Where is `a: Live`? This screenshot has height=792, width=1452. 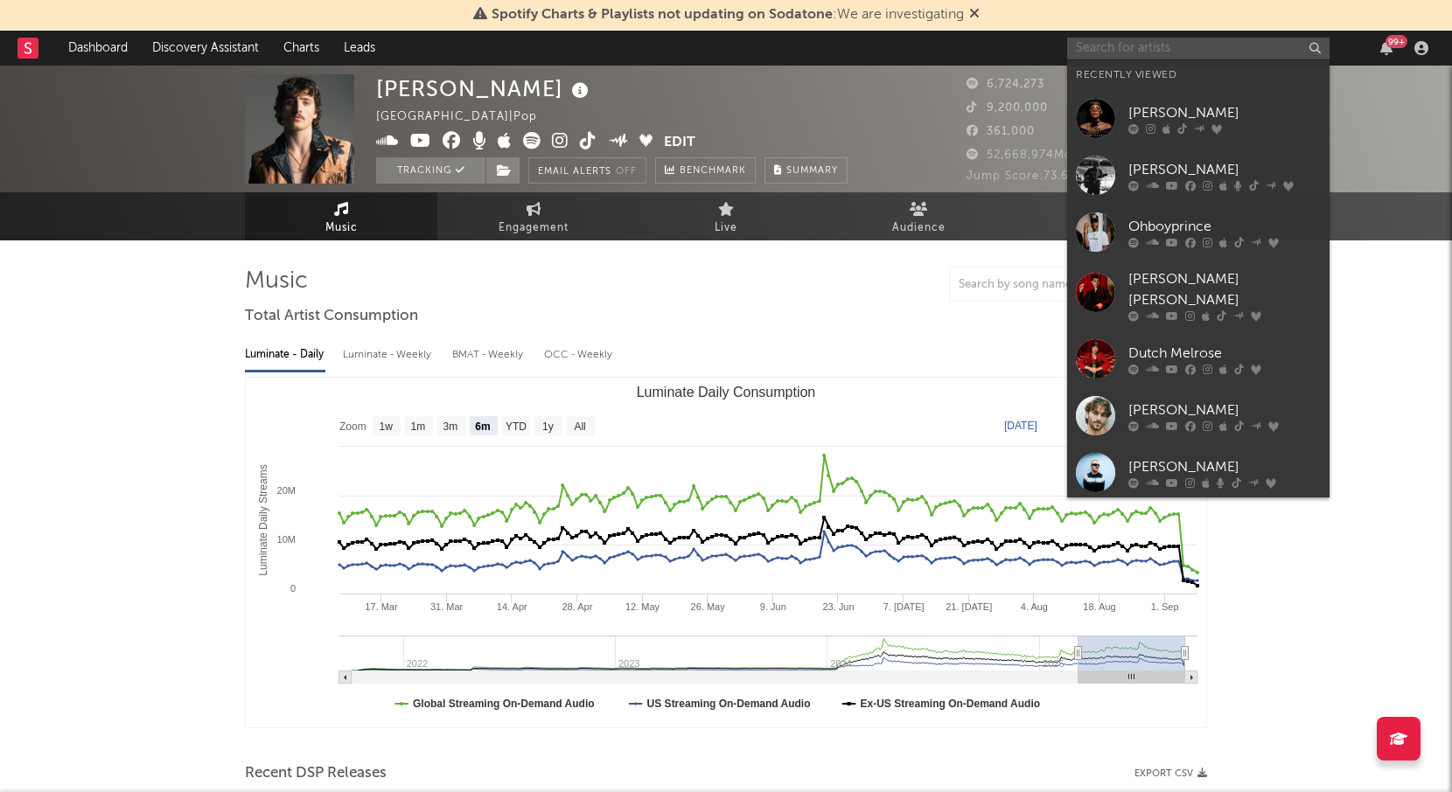 a: Live is located at coordinates (726, 216).